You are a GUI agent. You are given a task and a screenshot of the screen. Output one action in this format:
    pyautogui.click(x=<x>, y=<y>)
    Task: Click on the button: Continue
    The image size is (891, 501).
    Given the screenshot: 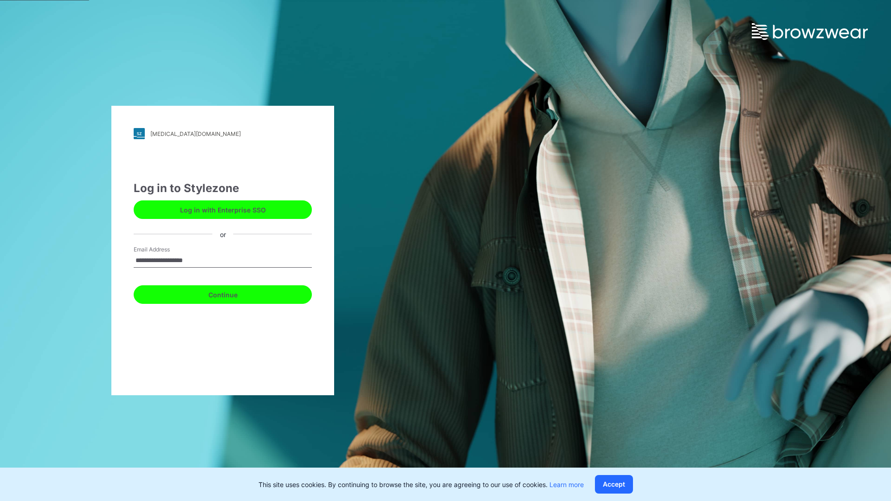 What is the action you would take?
    pyautogui.click(x=223, y=295)
    